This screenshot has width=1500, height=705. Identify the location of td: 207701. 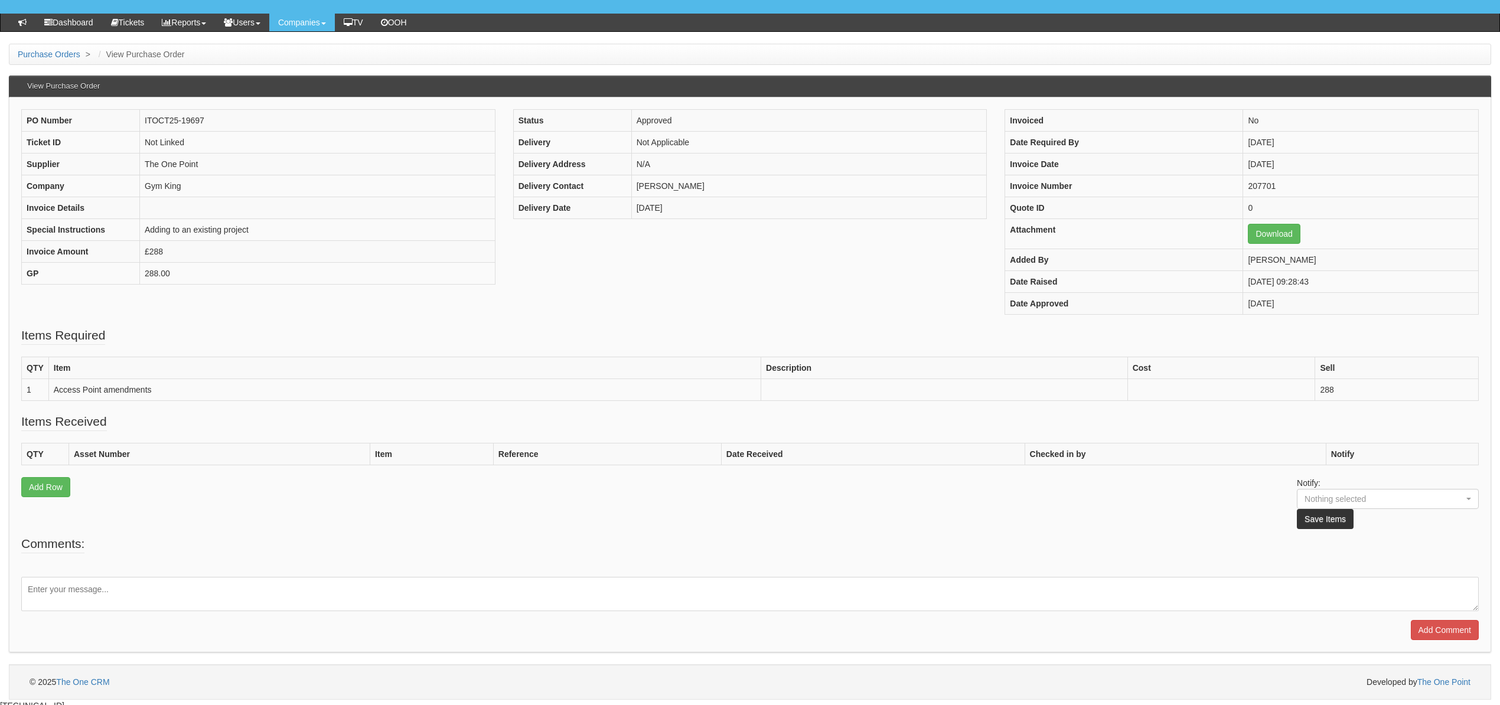
(1360, 185).